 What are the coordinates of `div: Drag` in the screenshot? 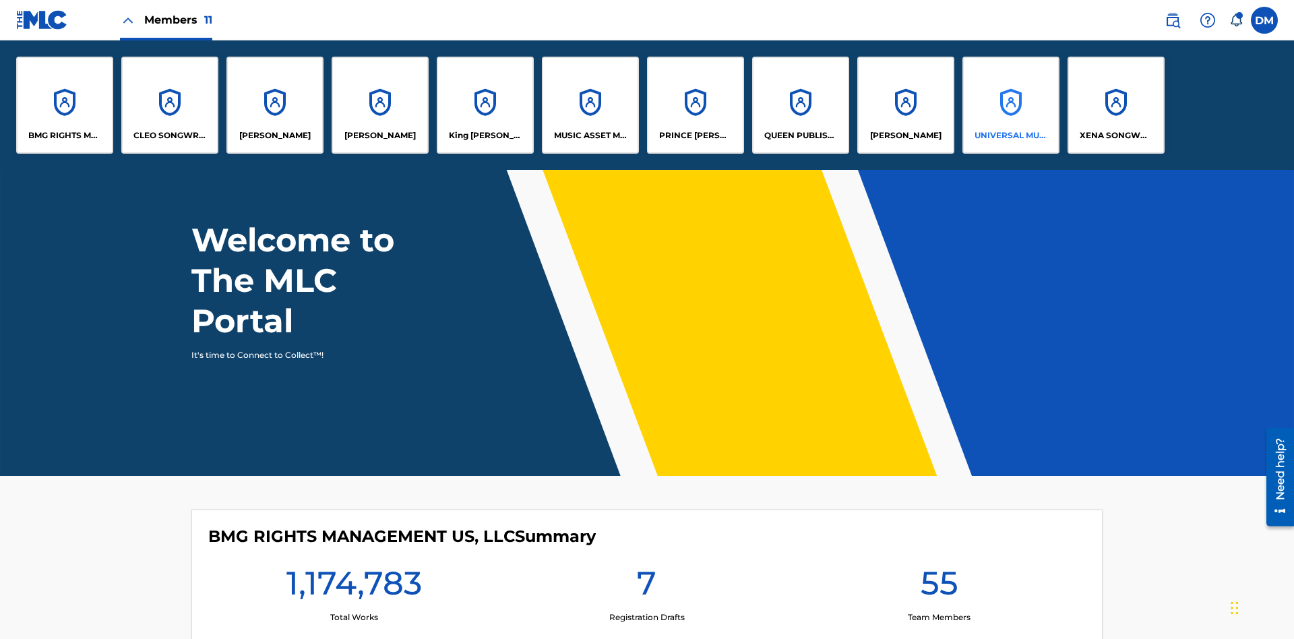 It's located at (1234, 608).